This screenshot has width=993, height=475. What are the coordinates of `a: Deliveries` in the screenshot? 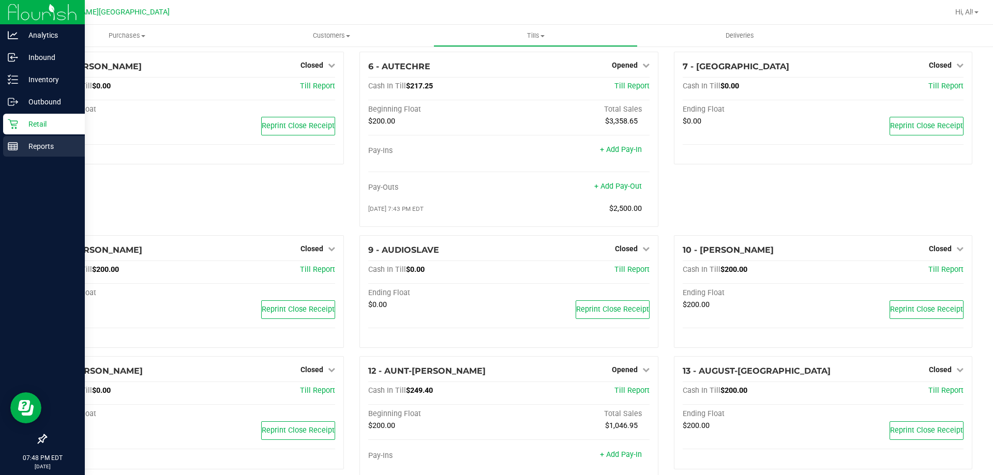 It's located at (739, 36).